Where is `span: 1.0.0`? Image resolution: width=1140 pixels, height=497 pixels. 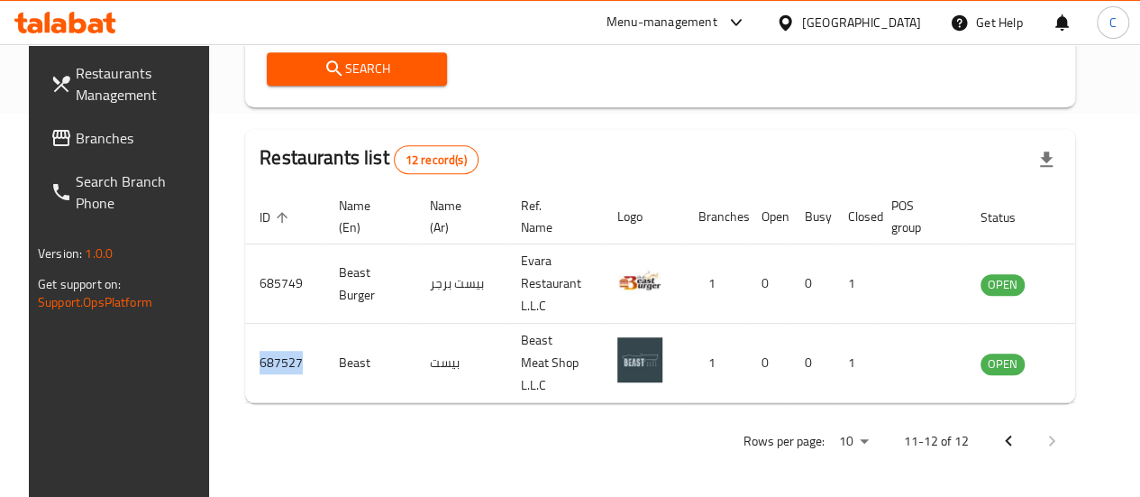
span: 1.0.0 is located at coordinates (98, 253).